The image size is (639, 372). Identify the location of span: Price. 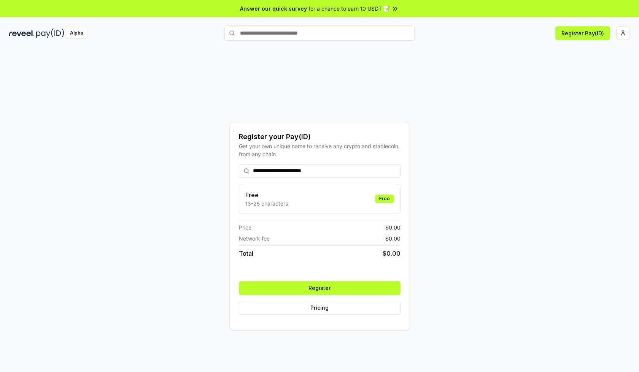
(245, 227).